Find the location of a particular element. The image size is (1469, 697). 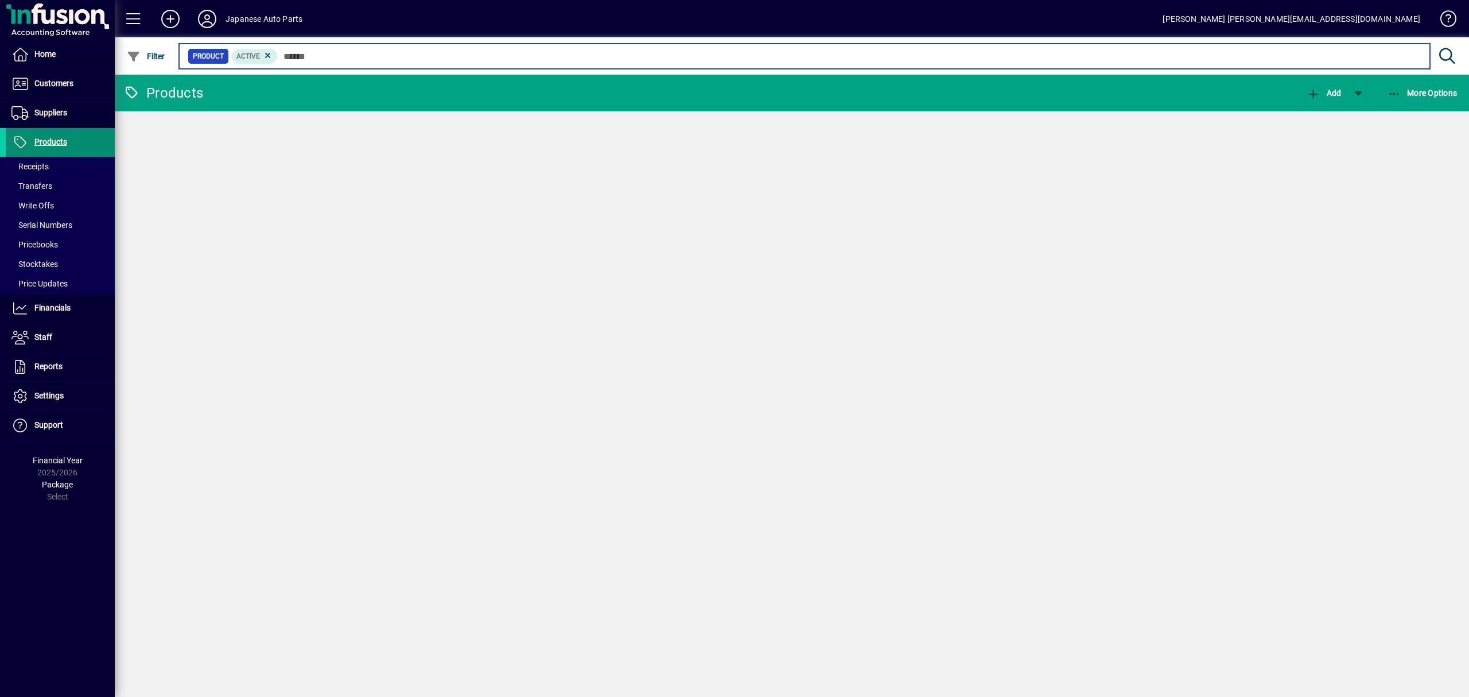

mat-chip: Activation Status: Active is located at coordinates (255, 56).